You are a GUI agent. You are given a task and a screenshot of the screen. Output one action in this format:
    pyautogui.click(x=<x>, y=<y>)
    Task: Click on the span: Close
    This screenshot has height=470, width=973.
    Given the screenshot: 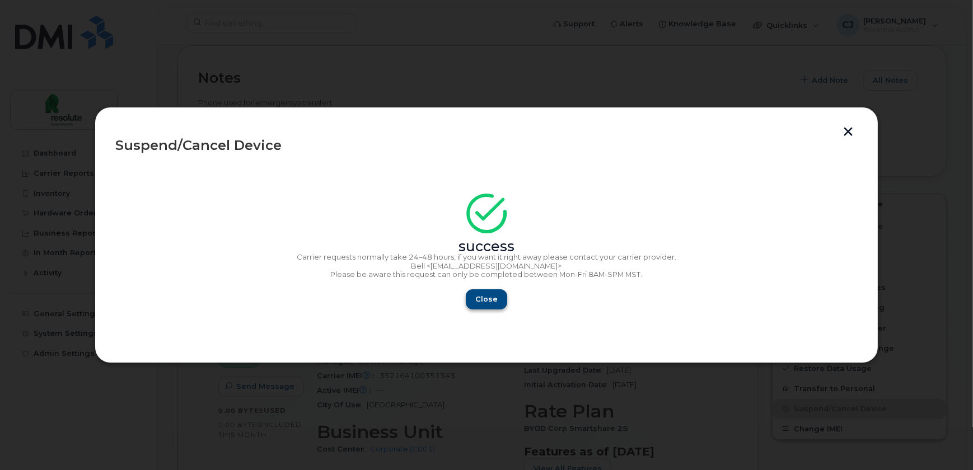 What is the action you would take?
    pyautogui.click(x=487, y=299)
    